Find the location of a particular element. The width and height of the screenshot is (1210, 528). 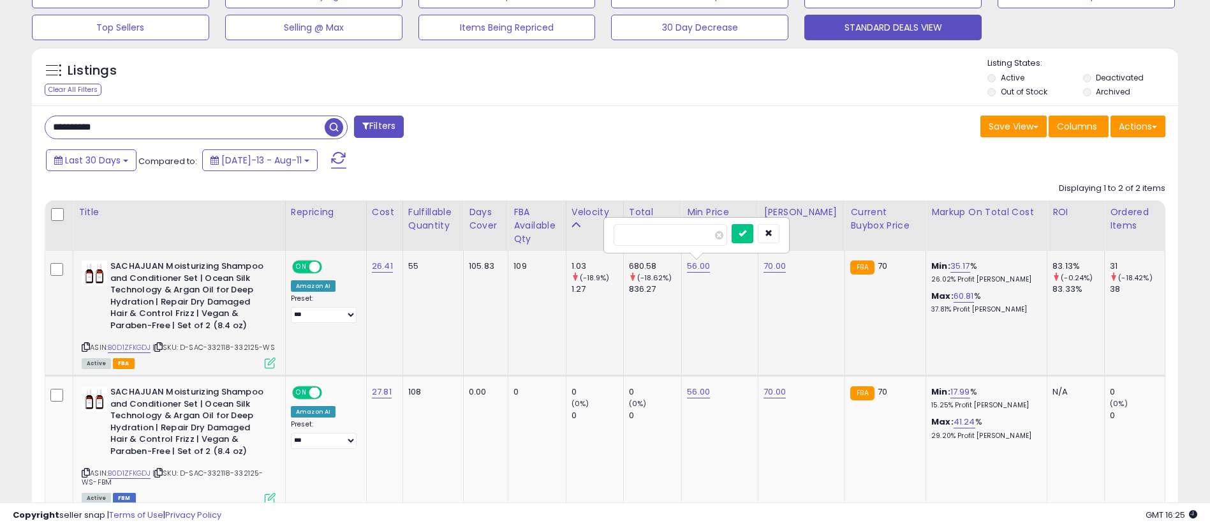

div: 38 is located at coordinates (1138, 289).